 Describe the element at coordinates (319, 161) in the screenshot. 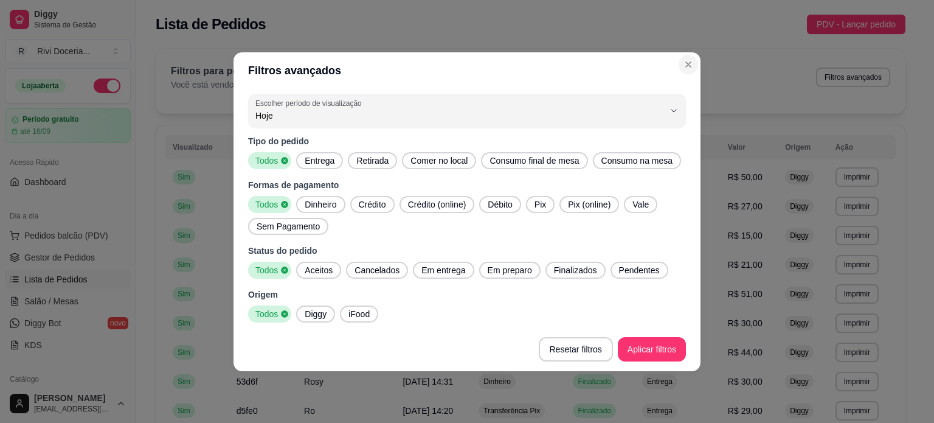

I see `button: Entrega` at that location.